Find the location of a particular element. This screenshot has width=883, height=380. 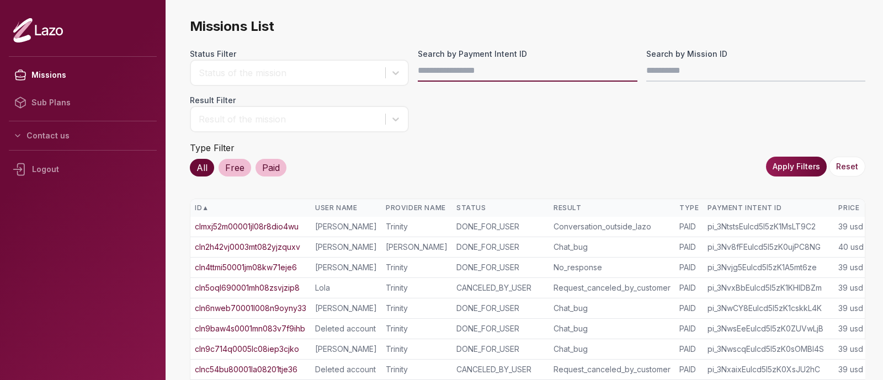

div: All is located at coordinates (202, 168).